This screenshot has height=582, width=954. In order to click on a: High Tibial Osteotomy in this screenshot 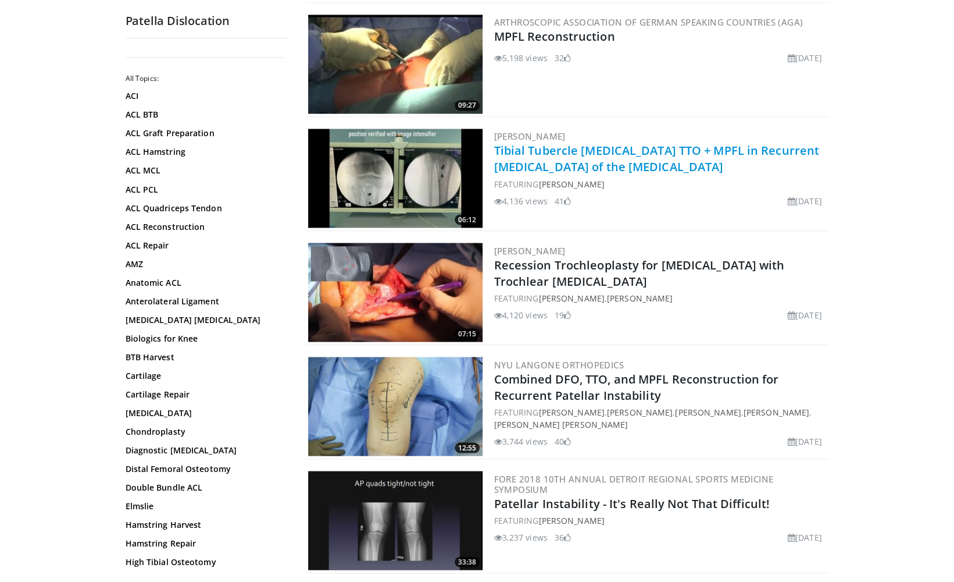, I will do `click(204, 561)`.